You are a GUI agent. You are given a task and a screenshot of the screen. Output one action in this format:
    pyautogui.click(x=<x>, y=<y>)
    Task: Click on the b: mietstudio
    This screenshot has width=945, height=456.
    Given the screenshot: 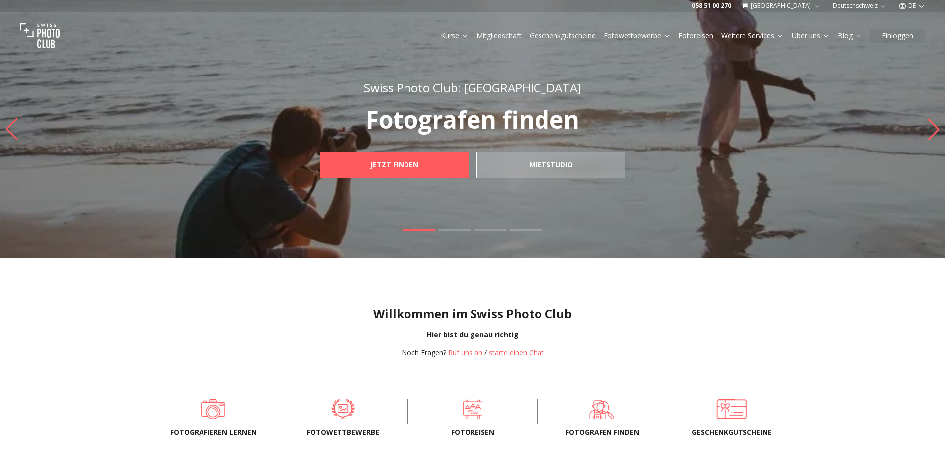 What is the action you would take?
    pyautogui.click(x=551, y=165)
    